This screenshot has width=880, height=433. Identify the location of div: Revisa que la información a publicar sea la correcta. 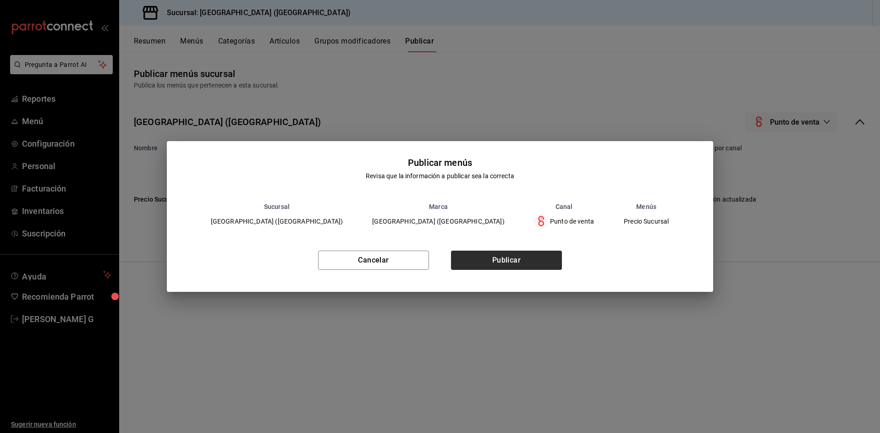
(440, 176).